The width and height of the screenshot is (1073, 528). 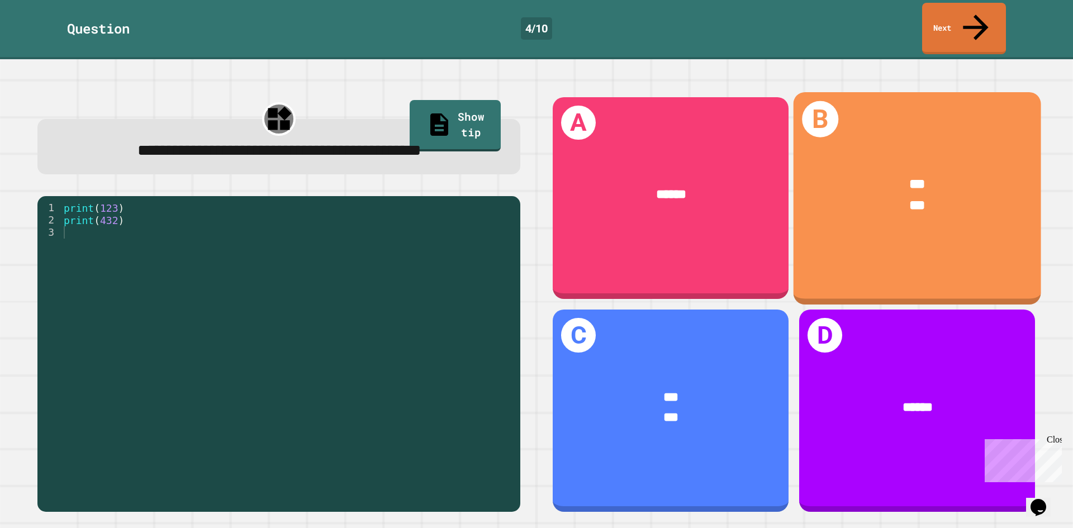 What do you see at coordinates (964, 29) in the screenshot?
I see `a: Next` at bounding box center [964, 29].